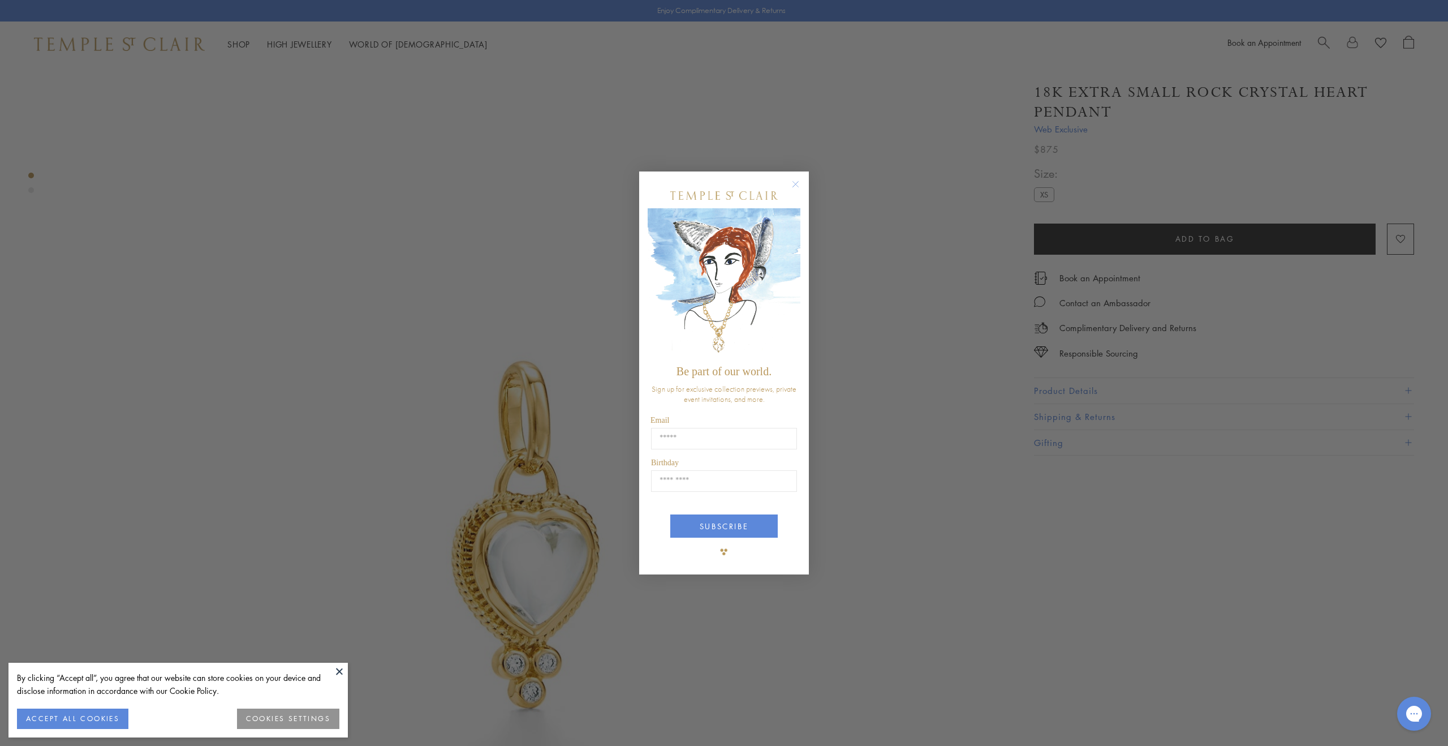 The image size is (1448, 746). Describe the element at coordinates (724, 394) in the screenshot. I see `span: Sign up for exclusive collection previews, private event invitations, and more.` at that location.